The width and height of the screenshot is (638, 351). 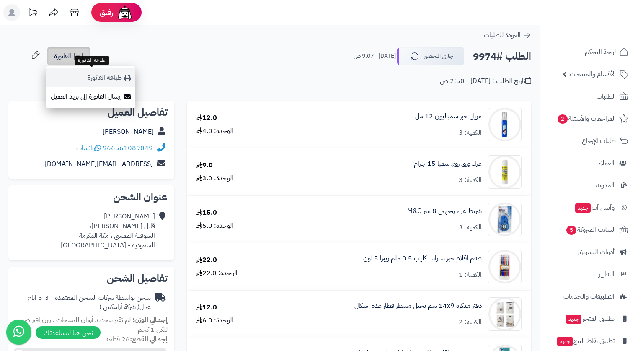 I want to click on span: وآتس آب, so click(x=594, y=207).